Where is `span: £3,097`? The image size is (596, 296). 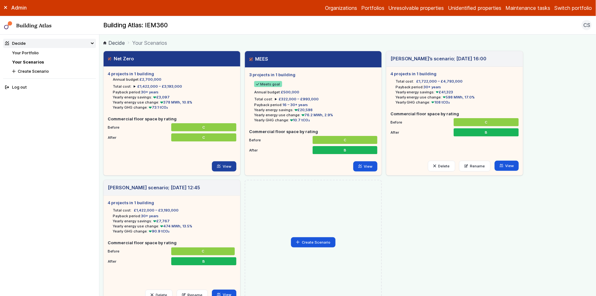 span: £3,097 is located at coordinates (161, 97).